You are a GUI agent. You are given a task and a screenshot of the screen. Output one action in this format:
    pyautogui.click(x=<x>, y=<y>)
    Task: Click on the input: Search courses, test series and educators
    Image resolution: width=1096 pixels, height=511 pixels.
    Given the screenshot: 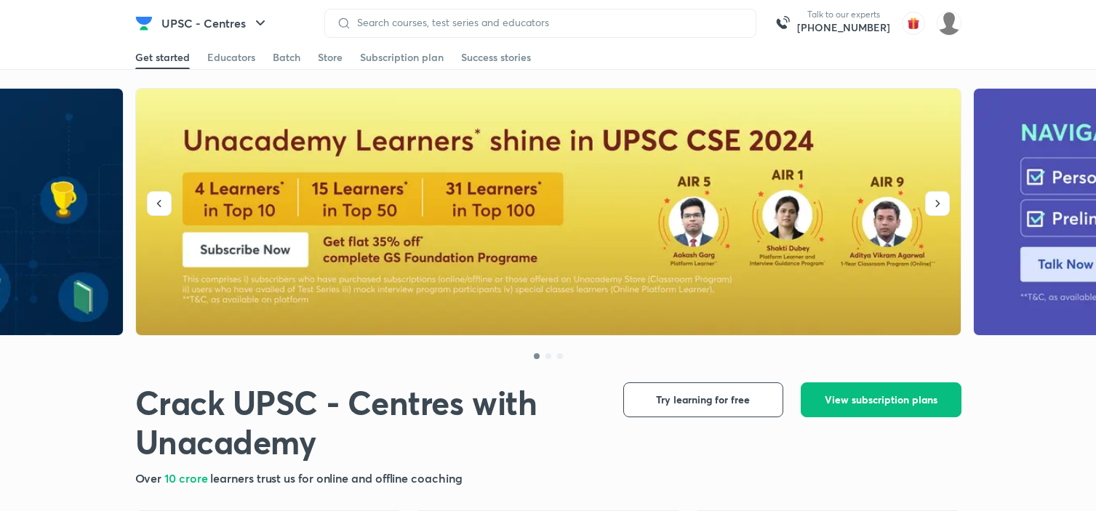 What is the action you would take?
    pyautogui.click(x=548, y=23)
    